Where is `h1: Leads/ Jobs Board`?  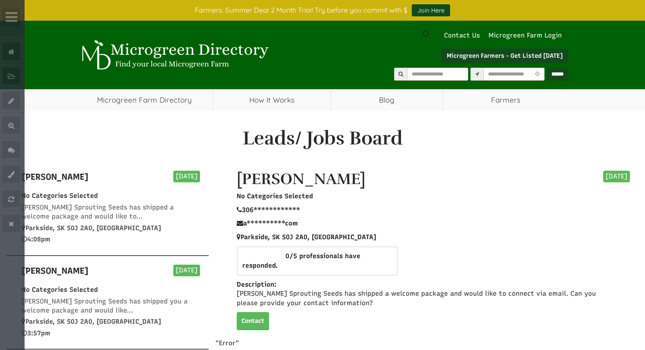 h1: Leads/ Jobs Board is located at coordinates (323, 138).